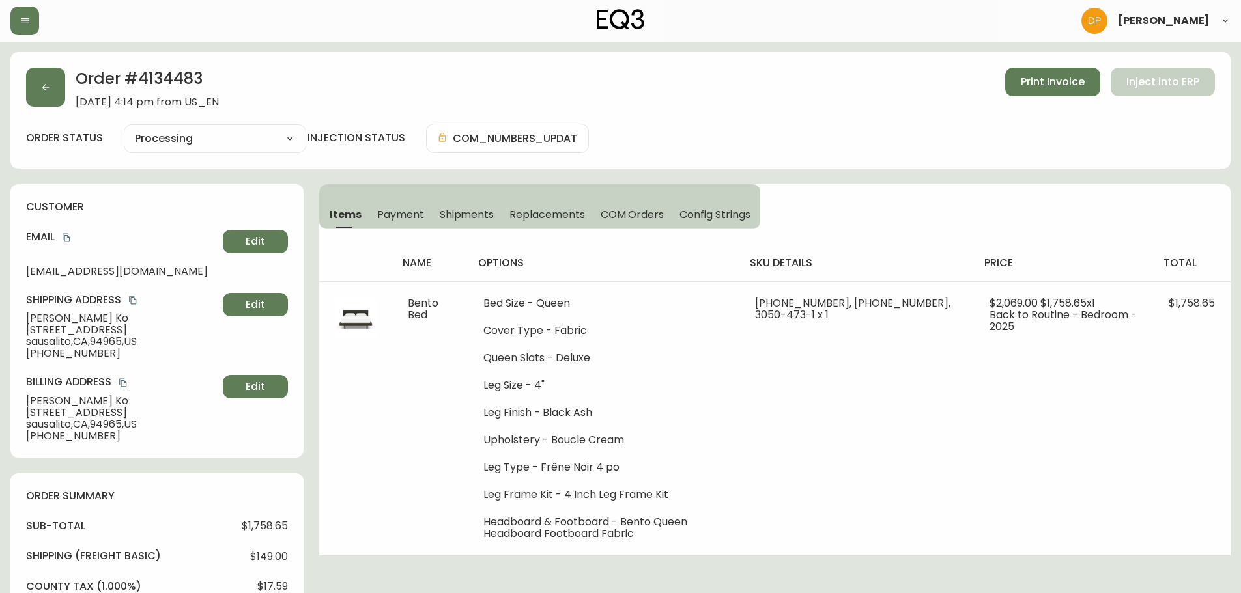 This screenshot has height=593, width=1241. What do you see at coordinates (430, 263) in the screenshot?
I see `h4: name` at bounding box center [430, 263].